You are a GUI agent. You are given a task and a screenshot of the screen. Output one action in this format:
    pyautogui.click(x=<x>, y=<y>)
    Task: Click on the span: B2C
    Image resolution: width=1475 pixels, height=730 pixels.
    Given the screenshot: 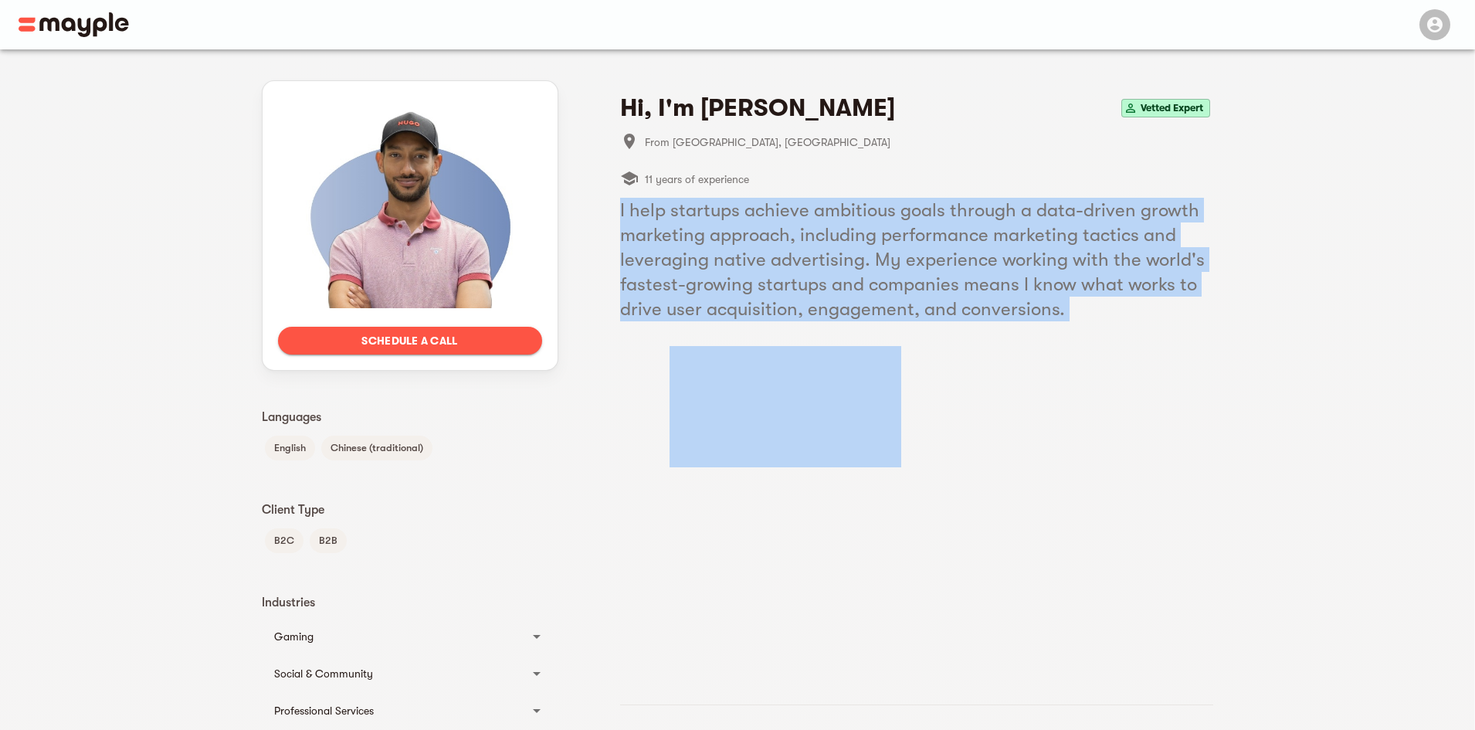 What is the action you would take?
    pyautogui.click(x=284, y=540)
    